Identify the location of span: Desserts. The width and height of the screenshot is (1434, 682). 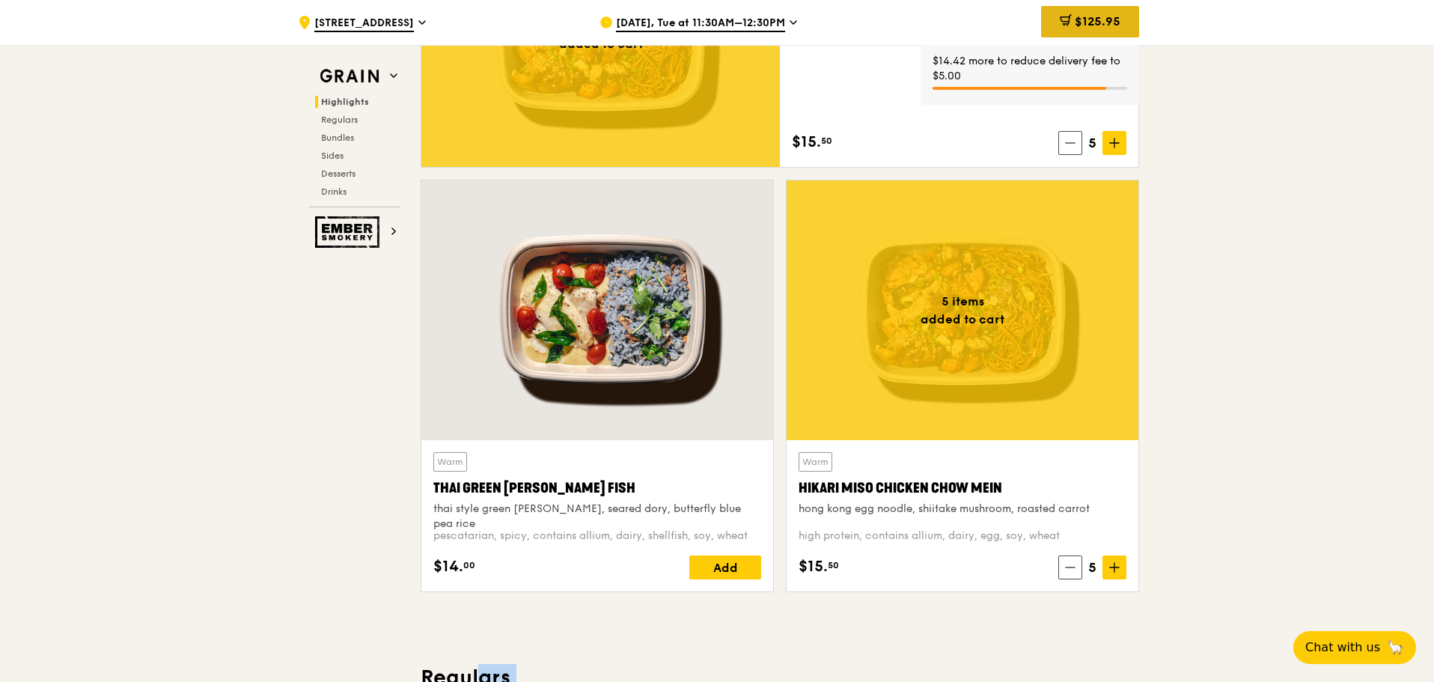
(338, 174).